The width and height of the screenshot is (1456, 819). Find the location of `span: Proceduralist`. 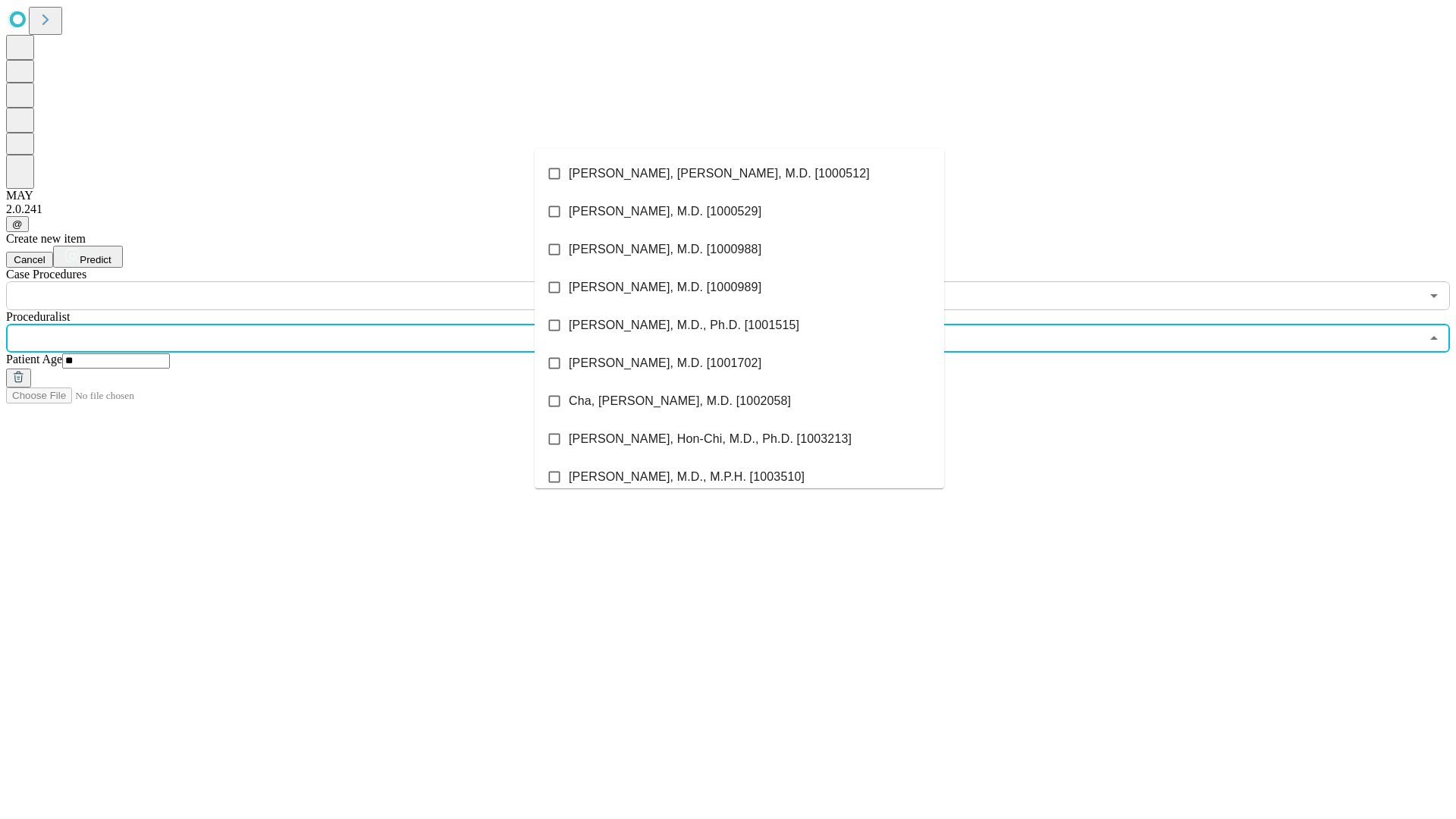

span: Proceduralist is located at coordinates (38, 316).